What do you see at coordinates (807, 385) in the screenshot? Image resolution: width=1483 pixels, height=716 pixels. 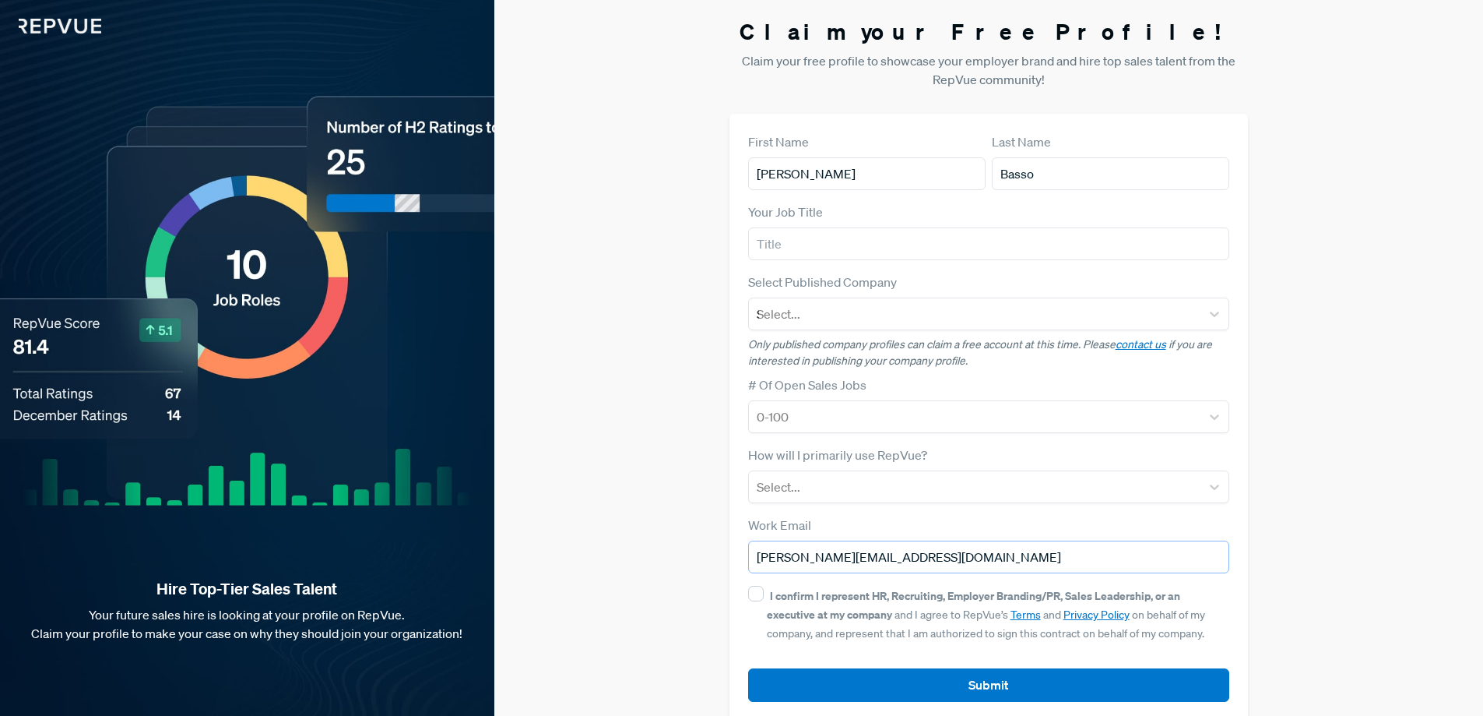 I see `label: # Of Open Sales Jobs` at bounding box center [807, 385].